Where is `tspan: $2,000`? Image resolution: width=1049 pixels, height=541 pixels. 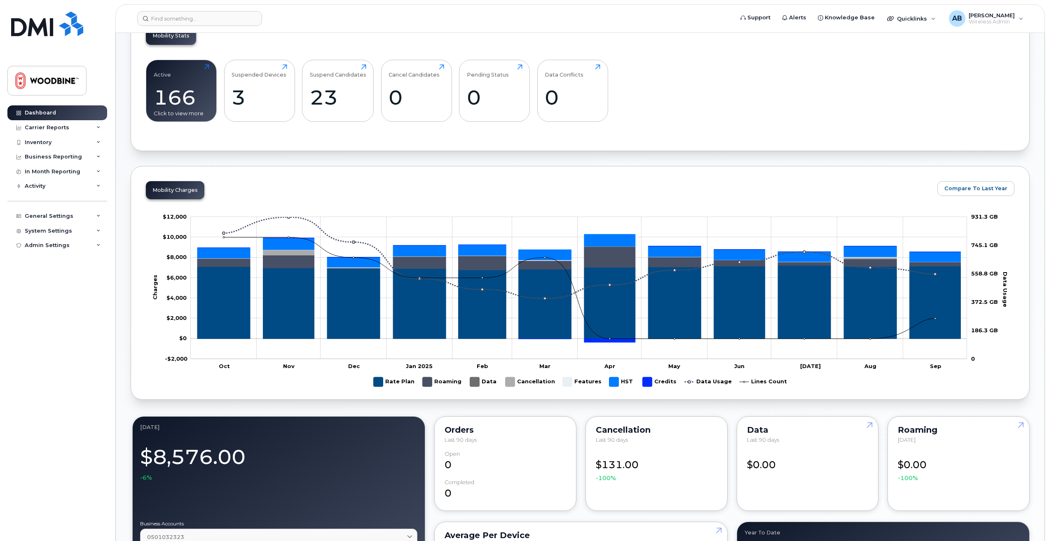 tspan: $2,000 is located at coordinates (176, 318).